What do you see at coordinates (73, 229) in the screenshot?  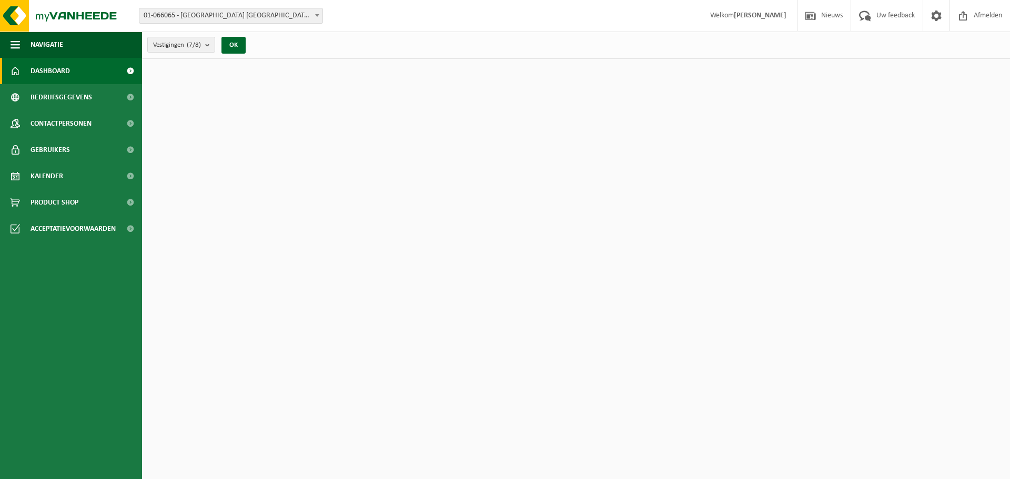 I see `span: Acceptatievoorwaarden` at bounding box center [73, 229].